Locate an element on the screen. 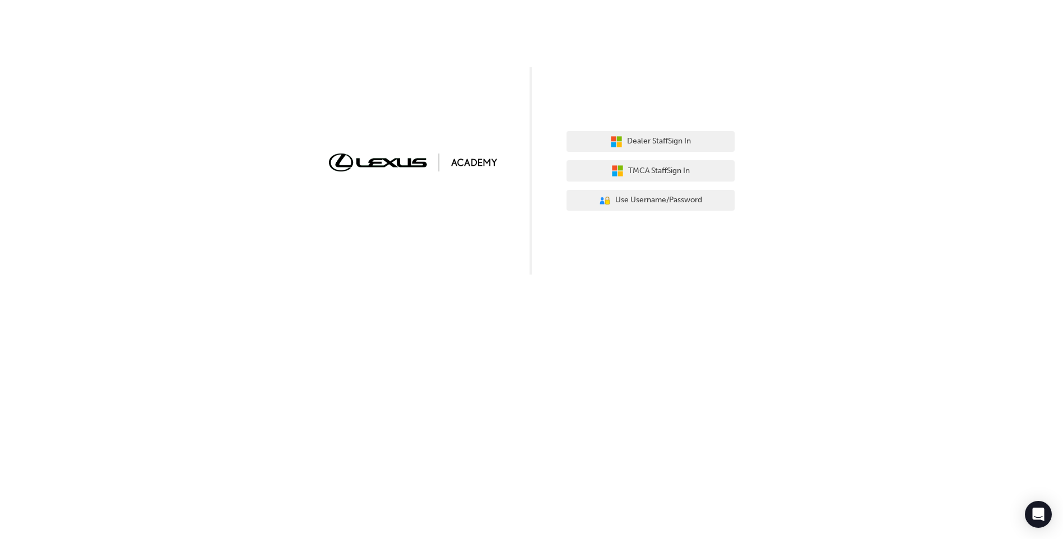 This screenshot has width=1063, height=539. button: Dealer StaffSign In is located at coordinates (650, 142).